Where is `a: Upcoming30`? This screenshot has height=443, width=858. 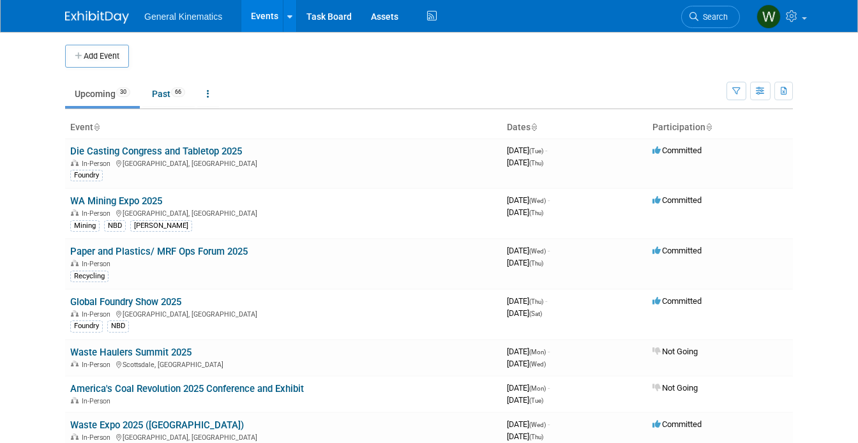 a: Upcoming30 is located at coordinates (102, 94).